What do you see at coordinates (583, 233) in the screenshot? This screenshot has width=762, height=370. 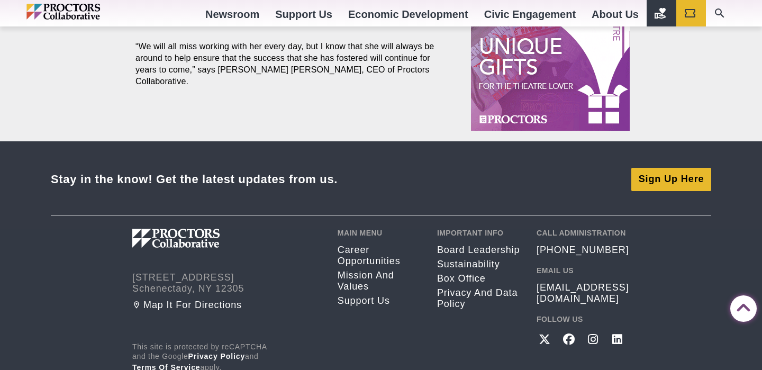 I see `h2: Call Administration` at bounding box center [583, 233].